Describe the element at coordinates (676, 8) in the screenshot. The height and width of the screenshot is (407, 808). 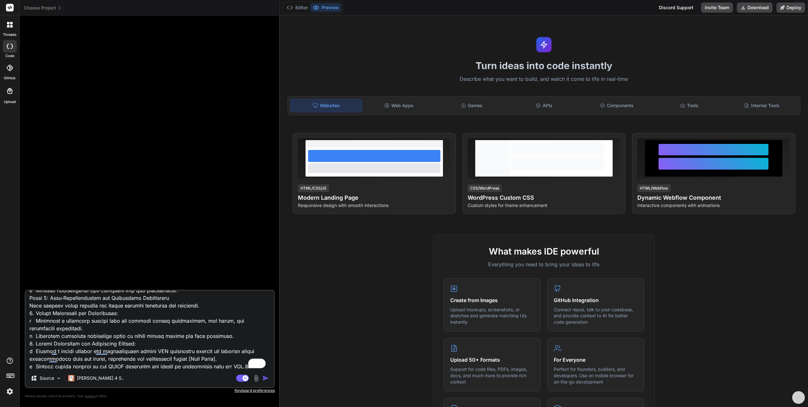
I see `div: Discord Support` at that location.